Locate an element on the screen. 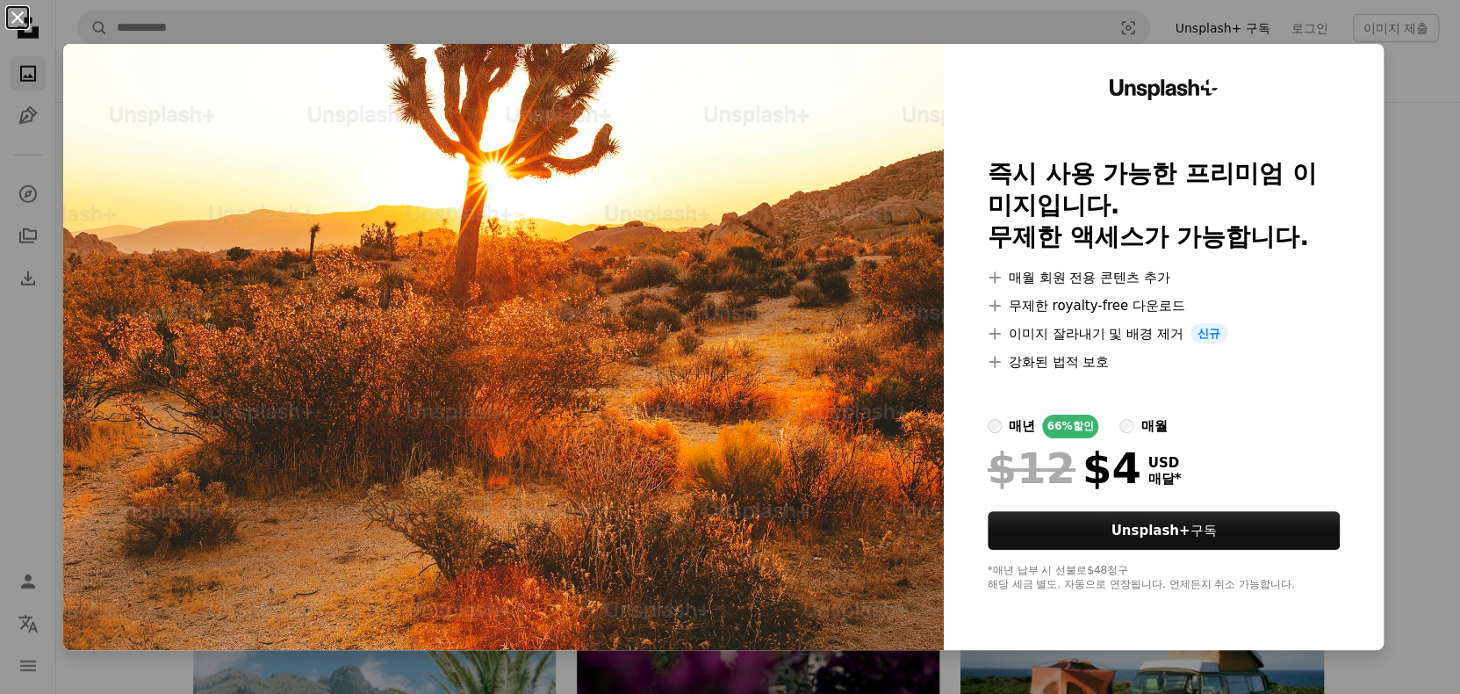  li: 강화된 법적 보호 is located at coordinates (1164, 362).